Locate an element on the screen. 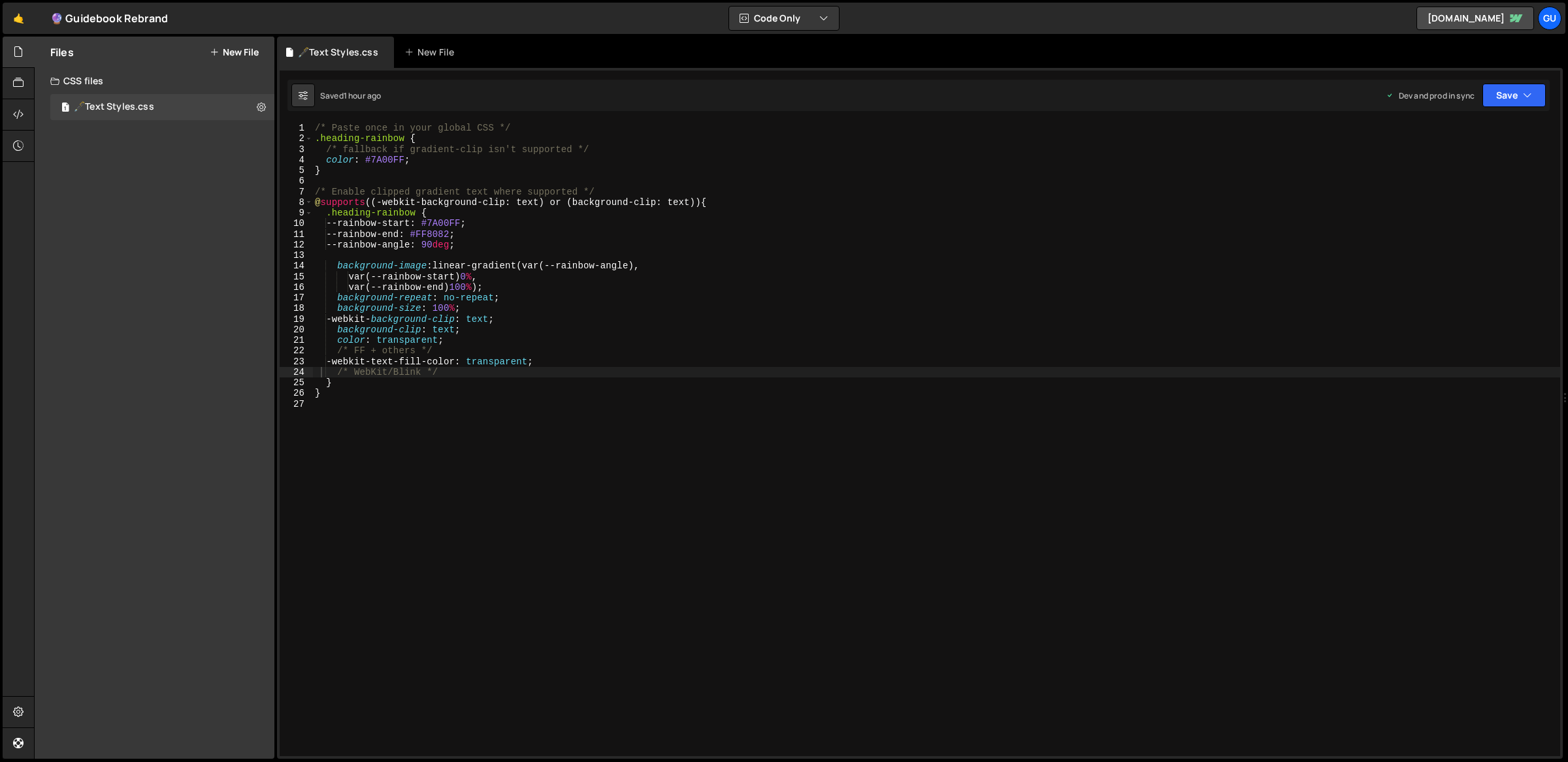 This screenshot has width=1568, height=762. div: 21 is located at coordinates (296, 340).